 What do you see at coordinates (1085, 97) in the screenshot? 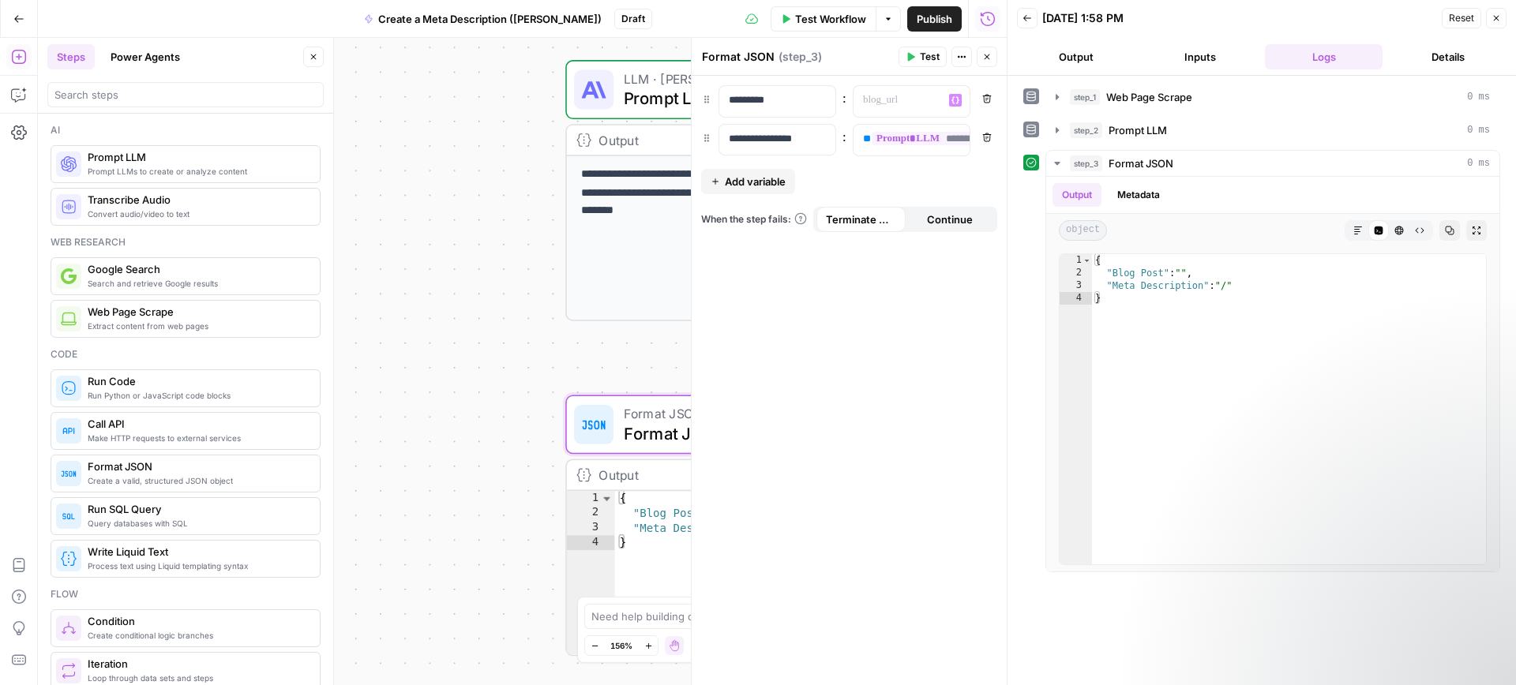
I see `span: step_1` at bounding box center [1085, 97].